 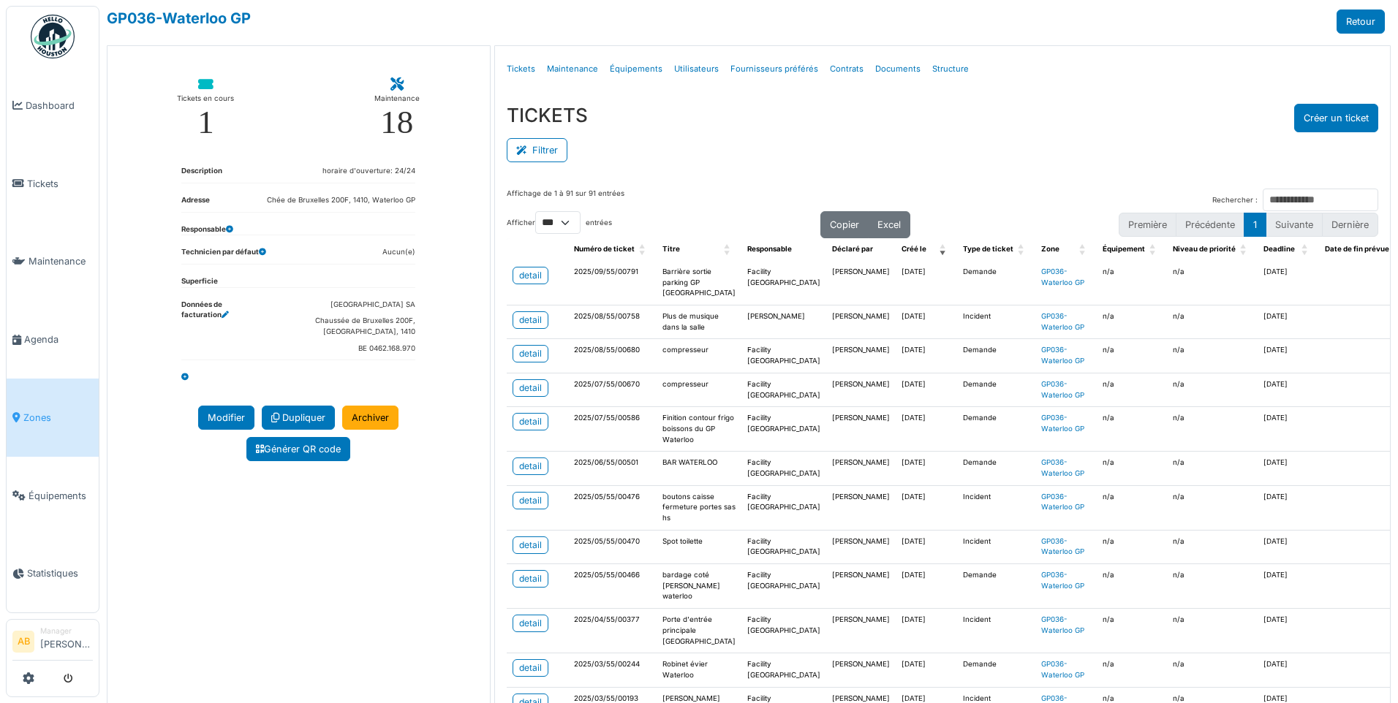 I want to click on span: Créé le, so click(x=914, y=249).